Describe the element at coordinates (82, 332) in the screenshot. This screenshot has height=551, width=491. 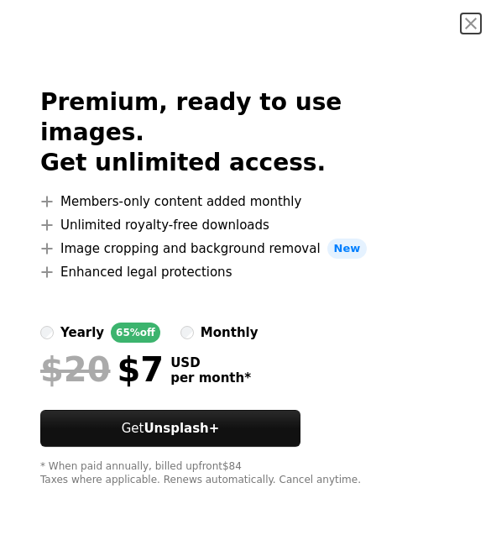
I see `div: yearly` at that location.